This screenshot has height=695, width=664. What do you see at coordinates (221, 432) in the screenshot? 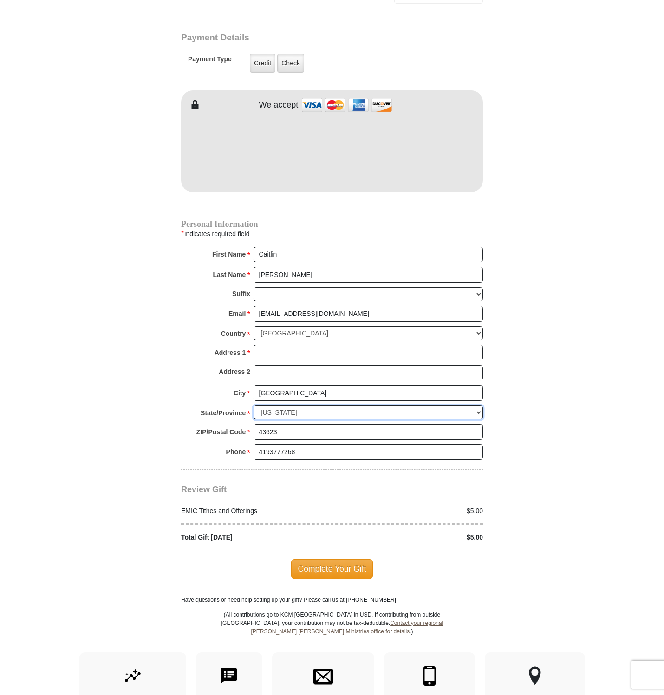
I see `strong: ZIP/Postal Code` at bounding box center [221, 432].